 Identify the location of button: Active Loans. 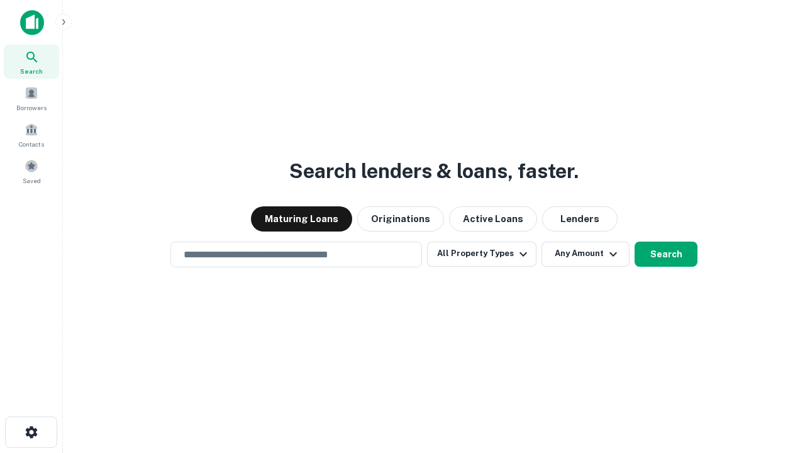
(493, 219).